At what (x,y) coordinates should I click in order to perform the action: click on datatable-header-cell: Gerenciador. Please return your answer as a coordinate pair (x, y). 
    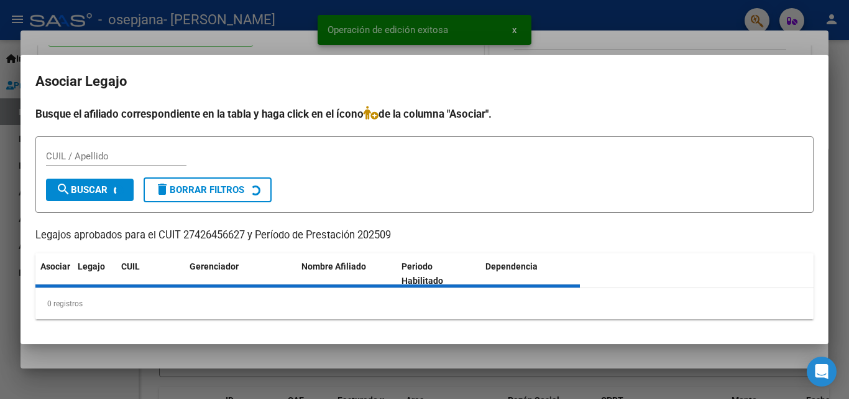
    Looking at the image, I should click on (241, 274).